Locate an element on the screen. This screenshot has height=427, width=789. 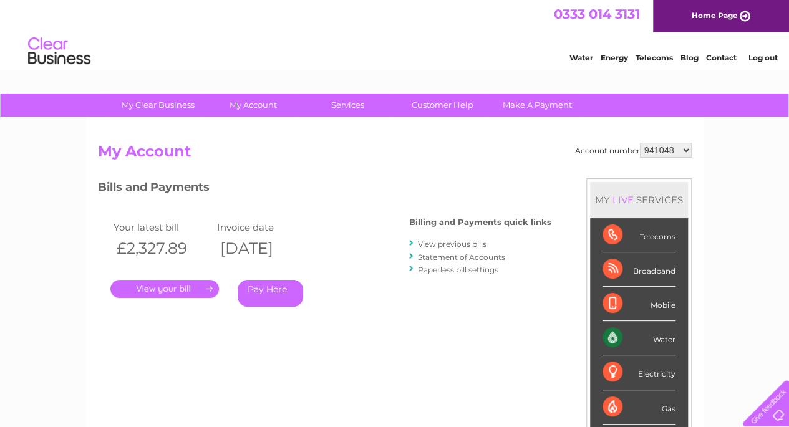
div: Broadband is located at coordinates (639, 270).